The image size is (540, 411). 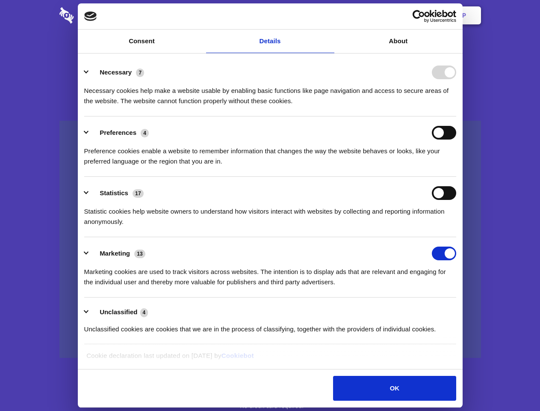 What do you see at coordinates (118, 132) in the screenshot?
I see `label: Preferences` at bounding box center [118, 132].